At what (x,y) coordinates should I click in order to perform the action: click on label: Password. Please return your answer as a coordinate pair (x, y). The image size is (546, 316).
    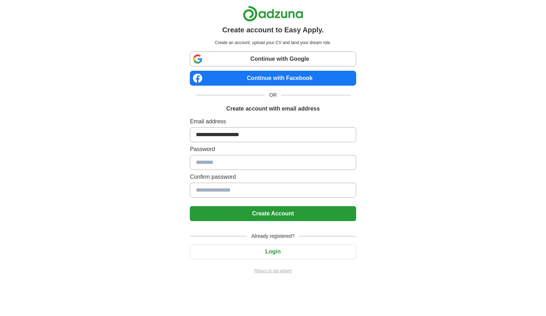
    Looking at the image, I should click on (273, 149).